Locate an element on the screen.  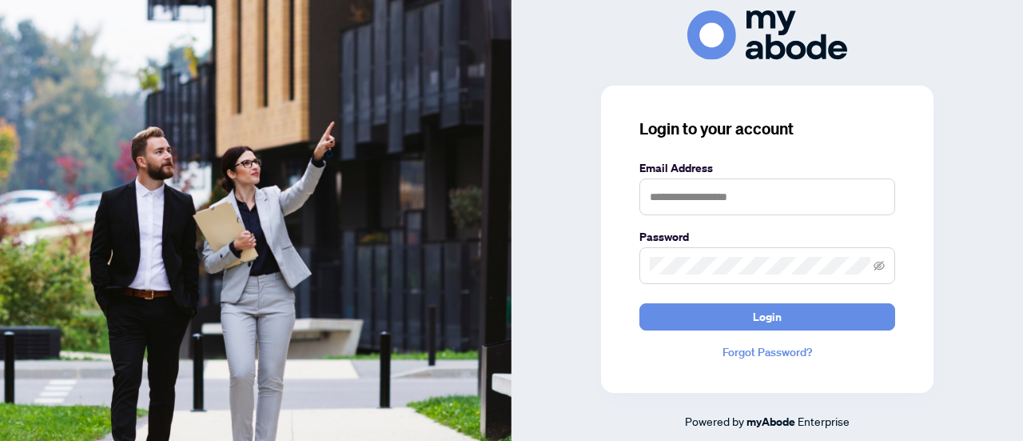
label: Email Address is located at coordinates (768, 168).